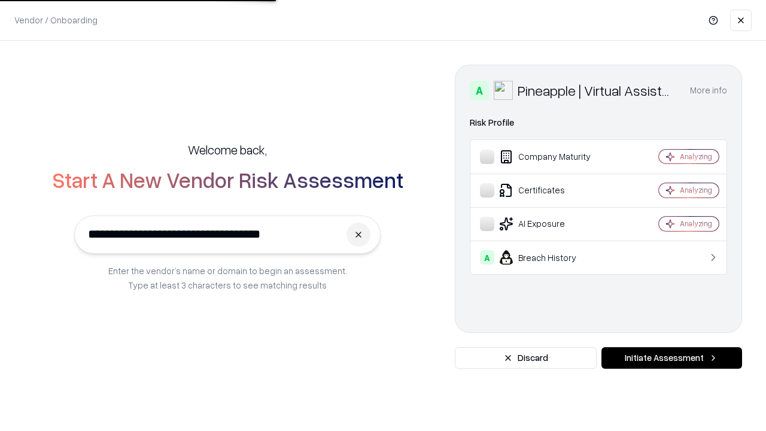  I want to click on div: Breach History, so click(551, 257).